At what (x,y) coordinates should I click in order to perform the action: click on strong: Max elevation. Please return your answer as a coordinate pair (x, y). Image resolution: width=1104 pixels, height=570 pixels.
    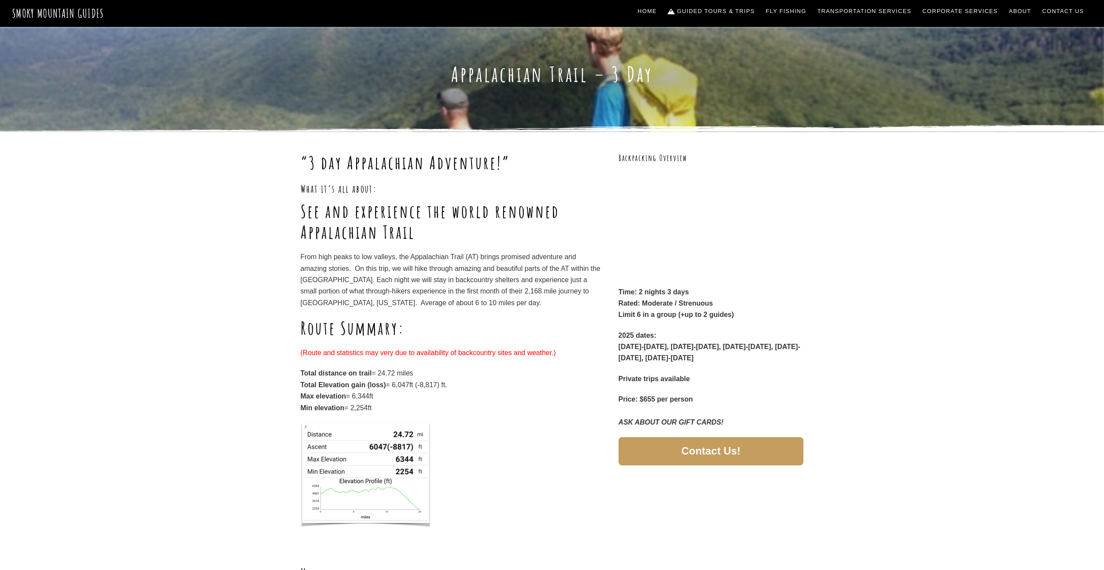
    Looking at the image, I should click on (323, 396).